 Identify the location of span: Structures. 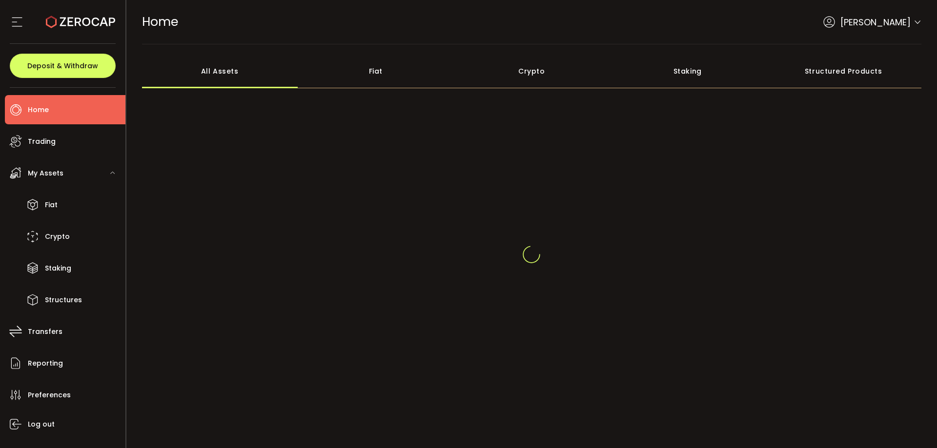
(63, 300).